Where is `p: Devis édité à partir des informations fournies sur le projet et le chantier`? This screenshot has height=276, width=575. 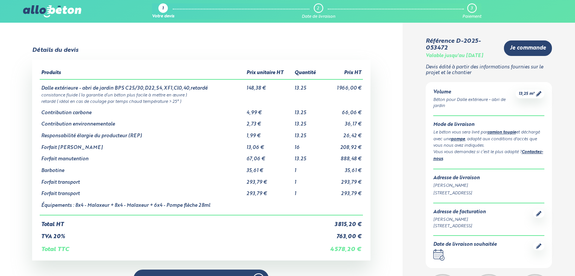 p: Devis édité à partir des informations fournies sur le projet et le chantier is located at coordinates (489, 70).